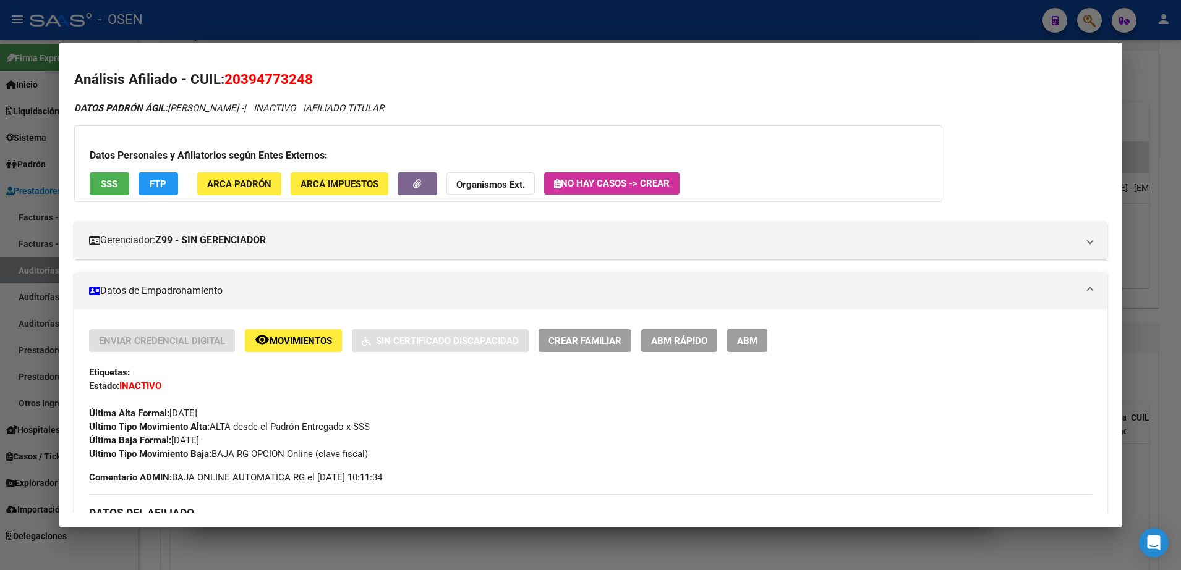 Image resolution: width=1181 pixels, height=570 pixels. What do you see at coordinates (344, 108) in the screenshot?
I see `span: AFILIADO TITULAR` at bounding box center [344, 108].